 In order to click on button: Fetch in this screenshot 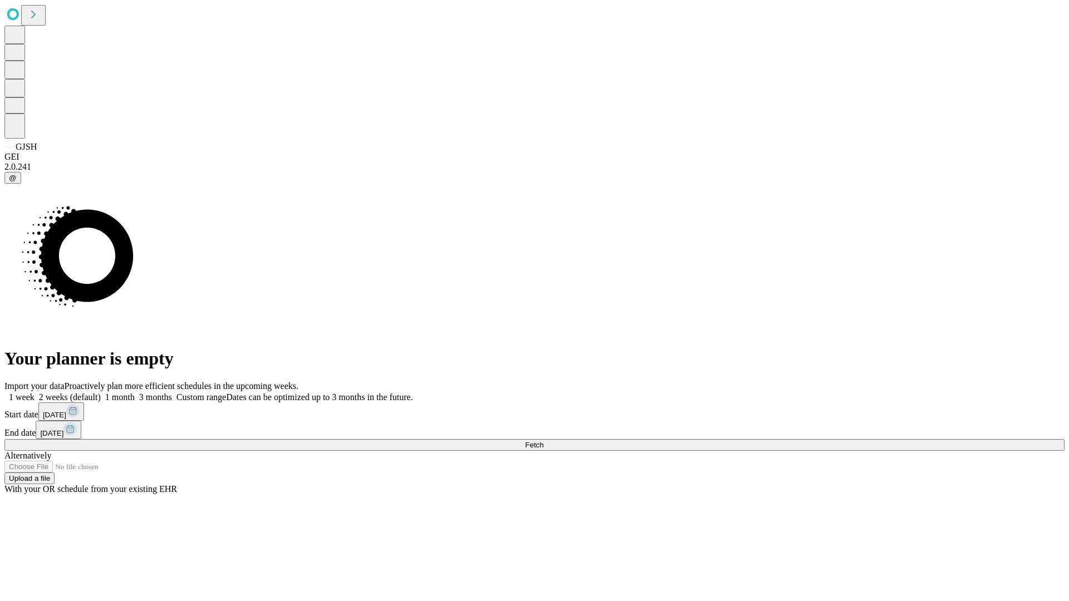, I will do `click(535, 445)`.